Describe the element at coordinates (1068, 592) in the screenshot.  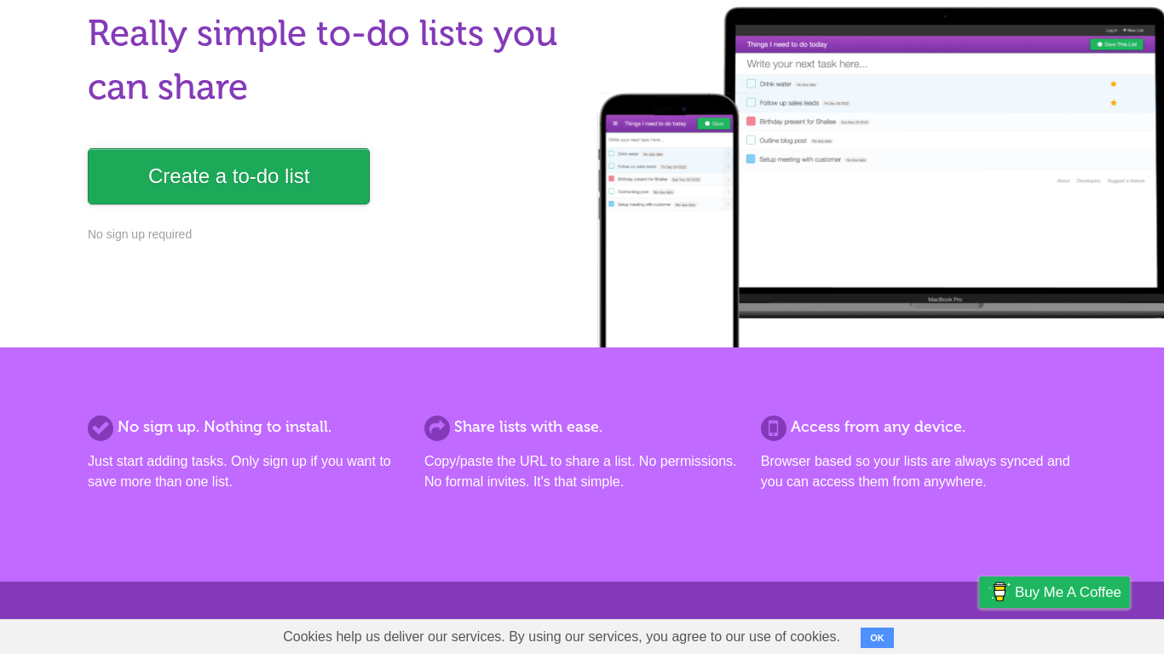
I see `span: Buy me a coffee` at that location.